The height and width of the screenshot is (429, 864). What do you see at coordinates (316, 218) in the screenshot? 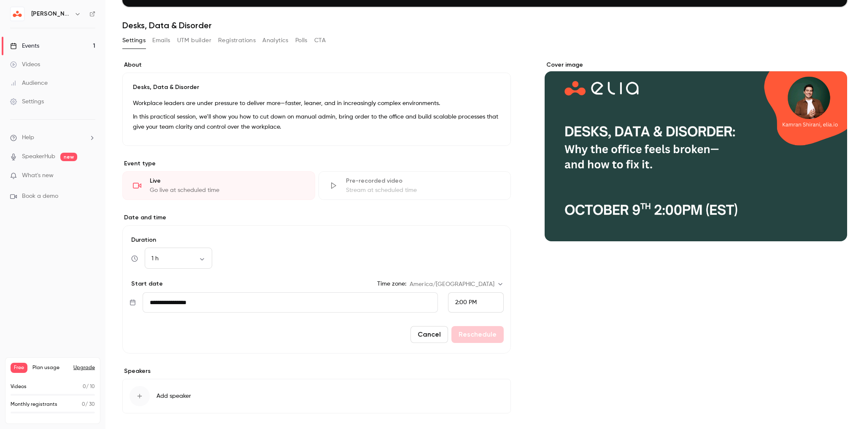
I see `label: Date and time` at bounding box center [316, 218].